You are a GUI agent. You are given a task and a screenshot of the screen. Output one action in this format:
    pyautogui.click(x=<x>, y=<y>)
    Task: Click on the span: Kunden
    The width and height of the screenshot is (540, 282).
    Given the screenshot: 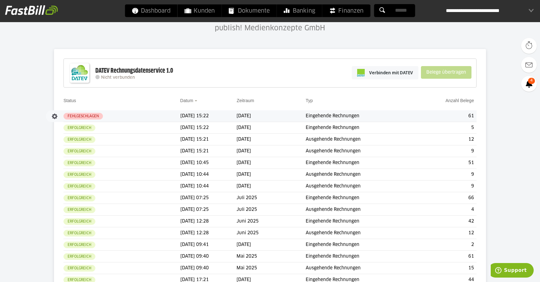 What is the action you would take?
    pyautogui.click(x=200, y=11)
    